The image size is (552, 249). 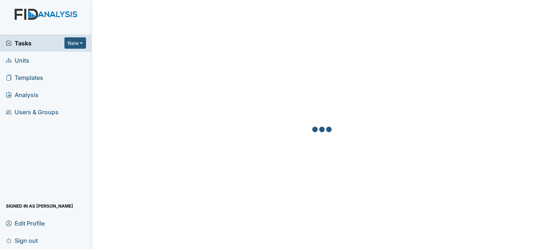 What do you see at coordinates (18, 60) in the screenshot?
I see `span: Units` at bounding box center [18, 60].